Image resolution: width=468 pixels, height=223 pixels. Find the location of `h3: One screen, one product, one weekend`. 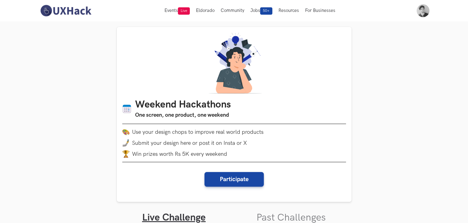

h3: One screen, one product, one weekend is located at coordinates (183, 115).